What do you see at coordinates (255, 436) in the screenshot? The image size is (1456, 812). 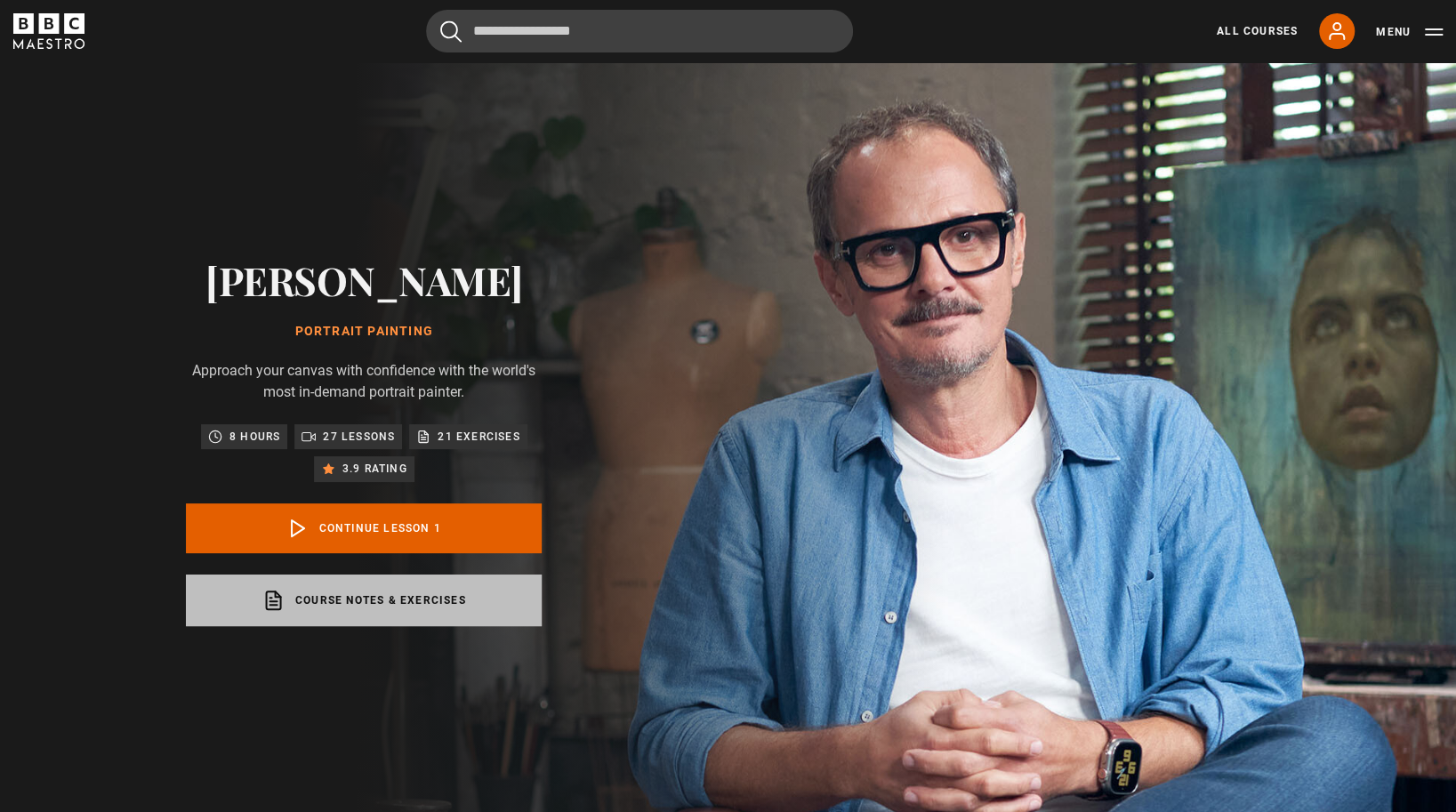 I see `p: 8 hours` at bounding box center [255, 436].